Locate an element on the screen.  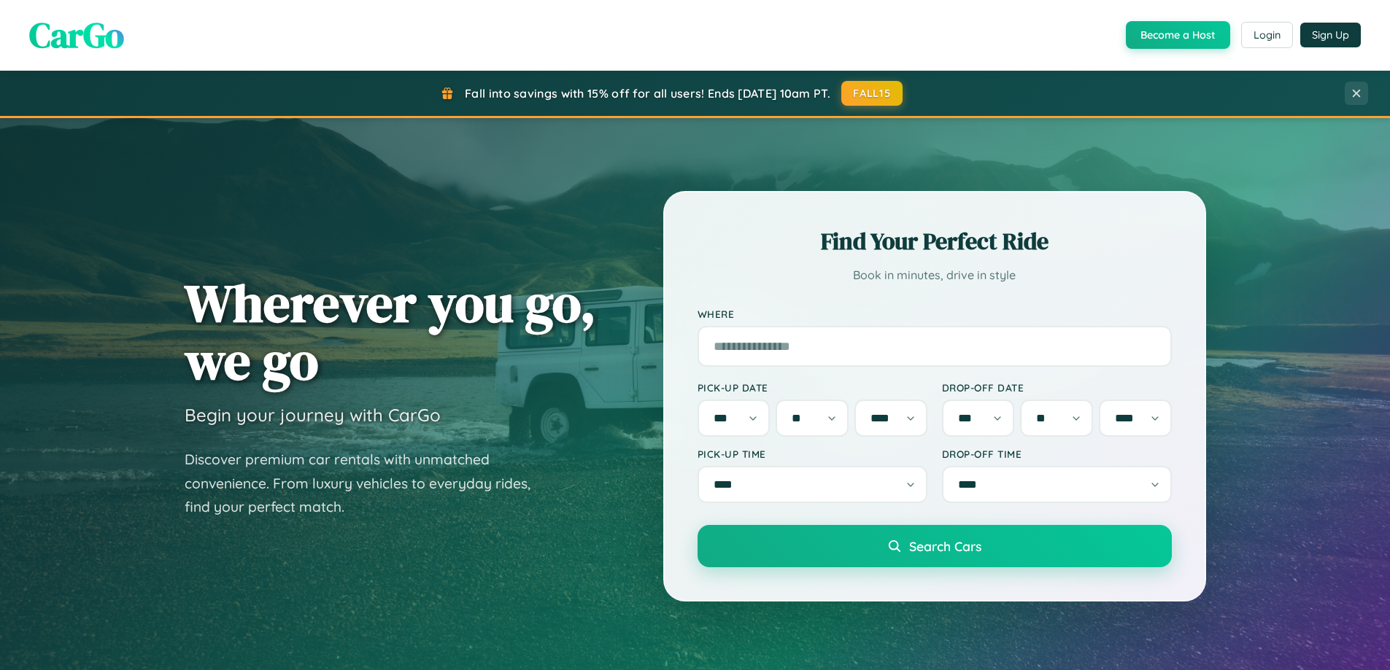
p: Book in minutes, drive in style is located at coordinates (934, 275).